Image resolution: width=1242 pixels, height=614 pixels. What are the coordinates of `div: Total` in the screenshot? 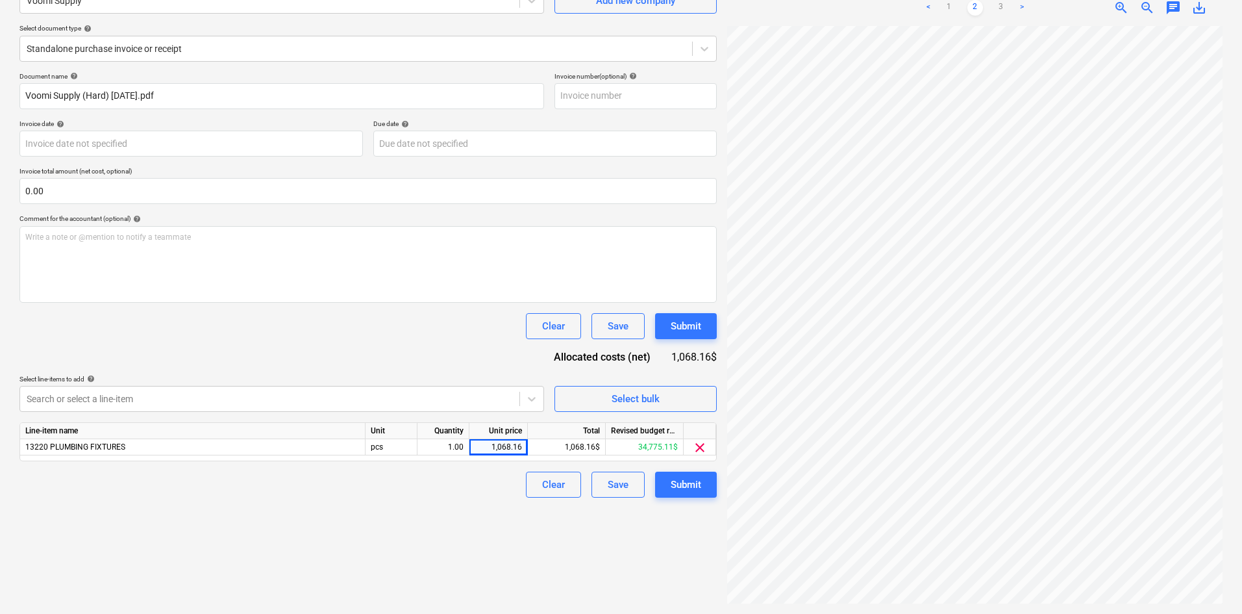 It's located at (567, 431).